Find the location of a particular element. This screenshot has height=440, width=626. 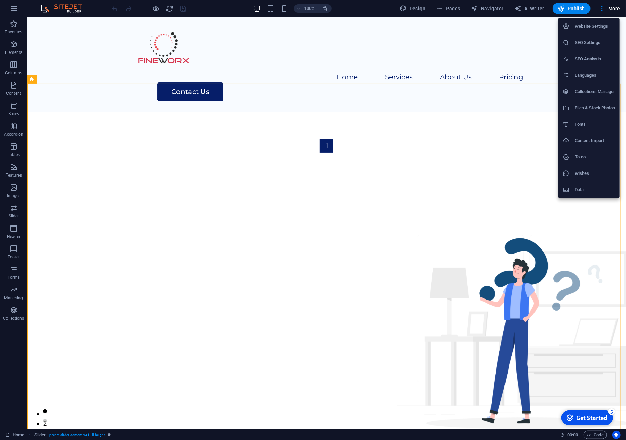

h6: Languages is located at coordinates (594, 75).